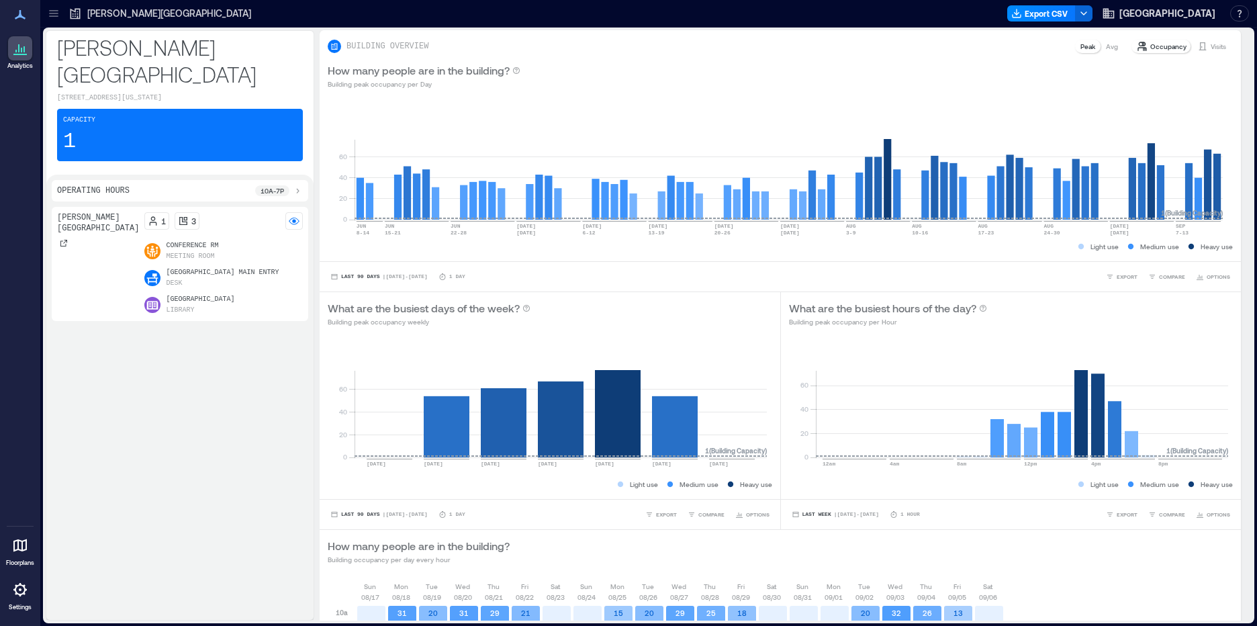  Describe the element at coordinates (1217, 484) in the screenshot. I see `p: Heavy use` at that location.